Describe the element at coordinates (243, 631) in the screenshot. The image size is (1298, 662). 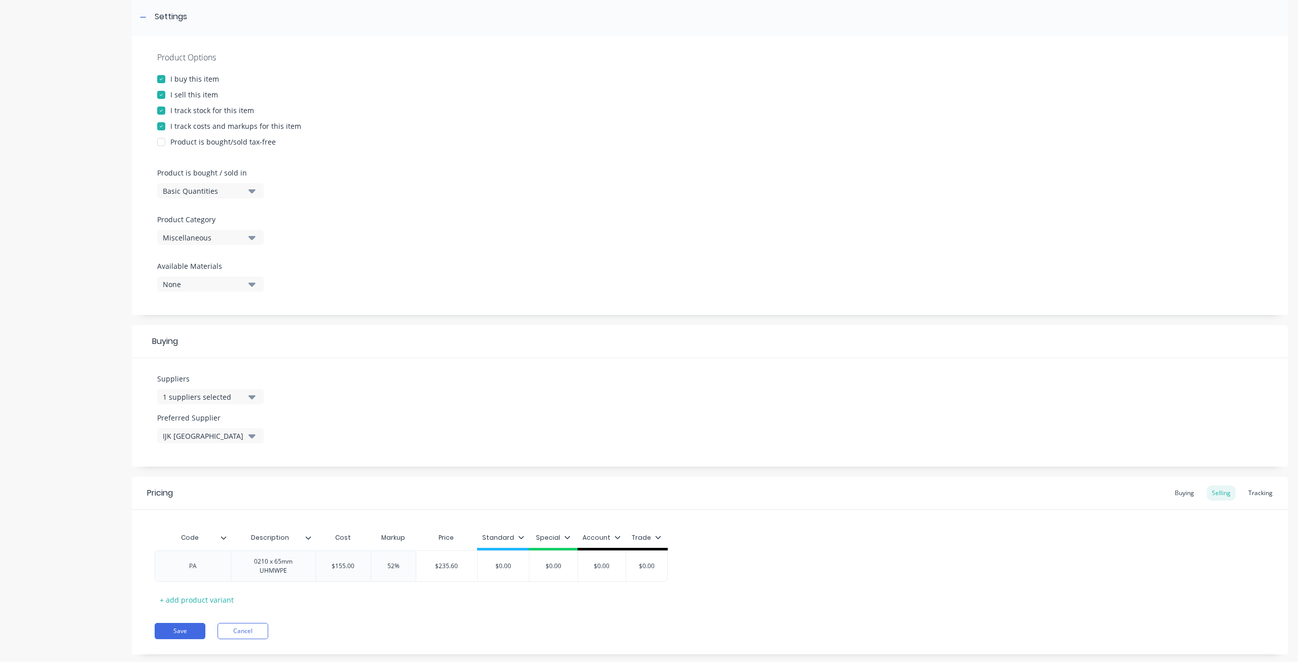
I see `button: Cancel` at that location.